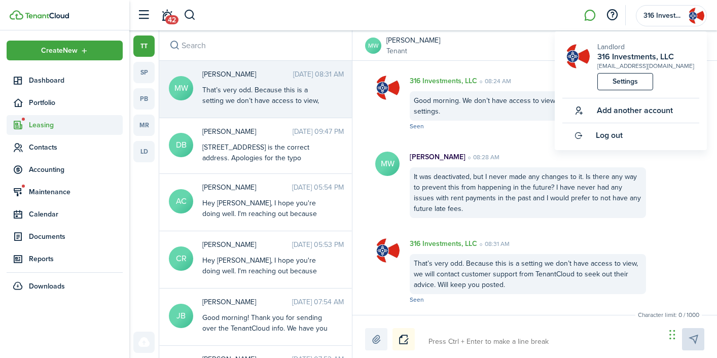  Describe the element at coordinates (76, 125) in the screenshot. I see `span: Leasing` at that location.